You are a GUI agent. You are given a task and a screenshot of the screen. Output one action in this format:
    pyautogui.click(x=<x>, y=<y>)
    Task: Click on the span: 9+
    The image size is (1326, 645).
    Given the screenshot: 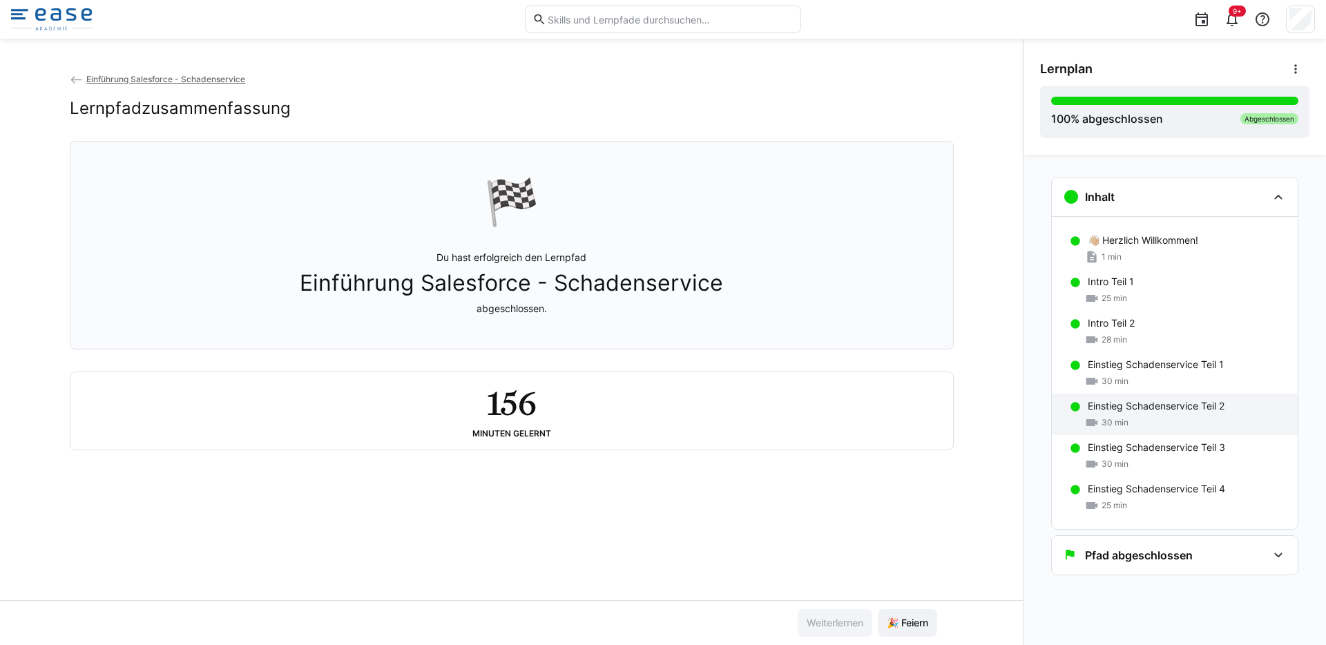 What is the action you would take?
    pyautogui.click(x=1237, y=11)
    